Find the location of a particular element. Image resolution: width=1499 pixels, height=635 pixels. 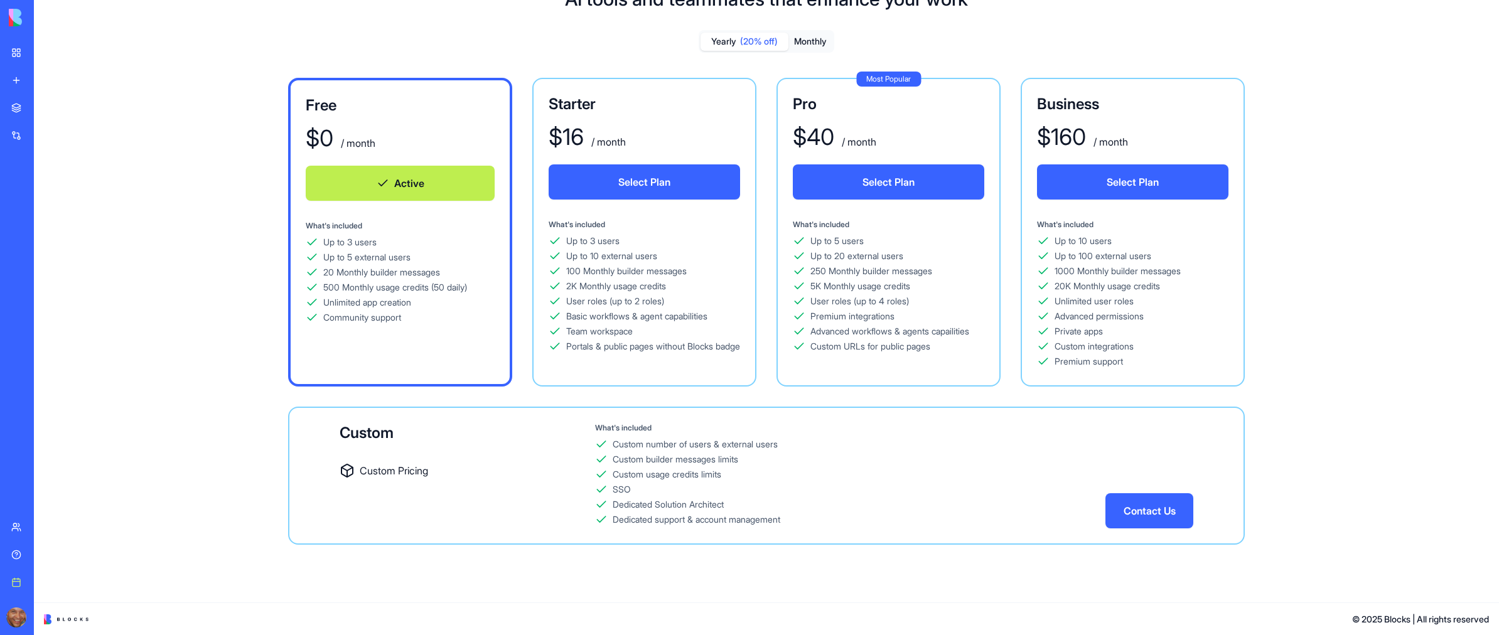

div: Advanced workflows & agents capailities is located at coordinates (890, 331).